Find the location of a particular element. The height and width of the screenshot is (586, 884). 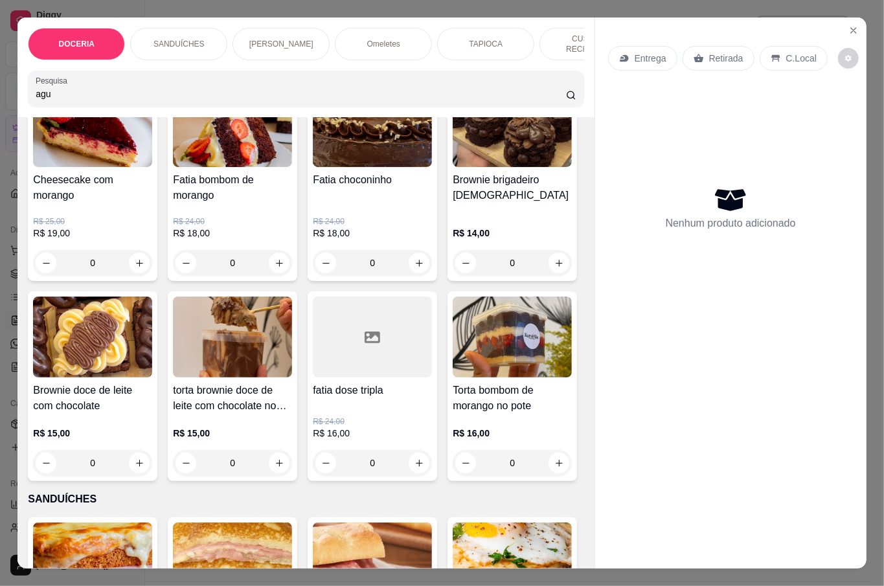

h4: Cheesecake com morango is located at coordinates (93, 188).